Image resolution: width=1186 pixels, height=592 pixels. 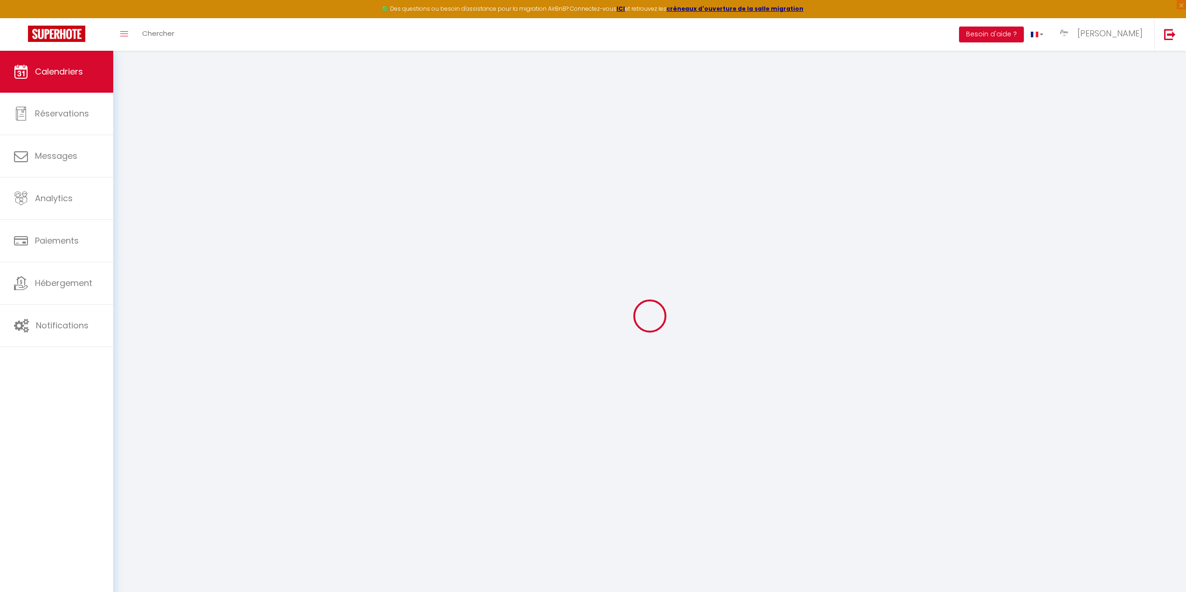 What do you see at coordinates (56, 156) in the screenshot?
I see `span: Messages` at bounding box center [56, 156].